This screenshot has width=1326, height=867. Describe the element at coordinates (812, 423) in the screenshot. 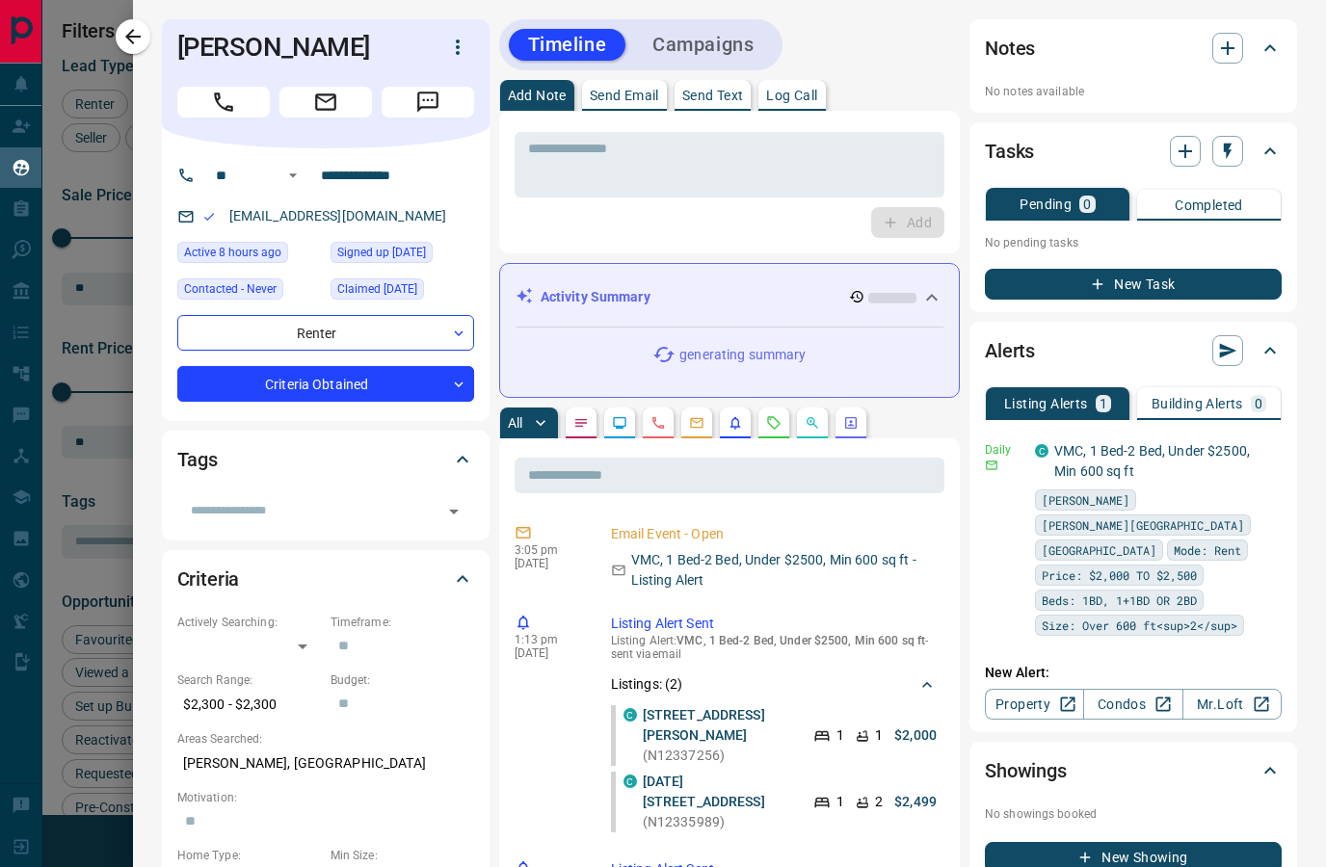

I see `svg: Opportunities` at that location.